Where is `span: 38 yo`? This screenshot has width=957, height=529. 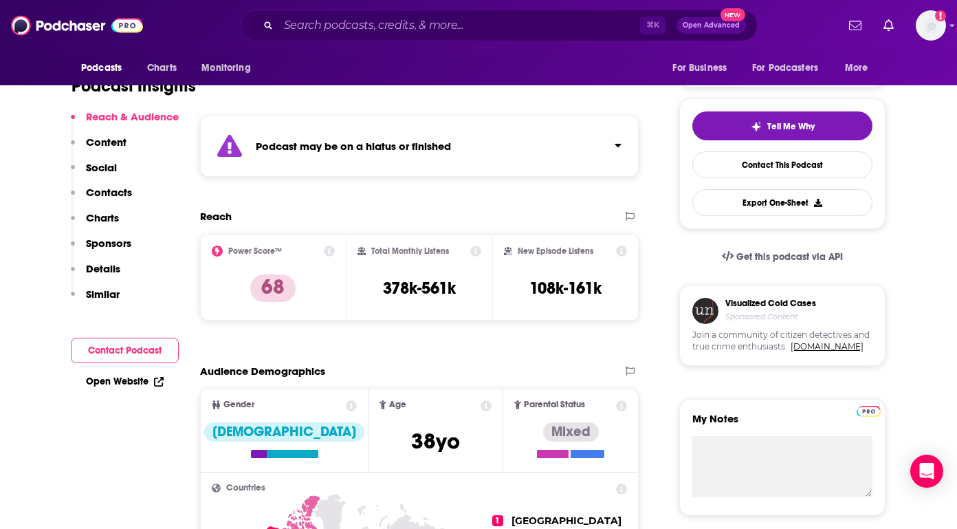
span: 38 yo is located at coordinates (435, 441).